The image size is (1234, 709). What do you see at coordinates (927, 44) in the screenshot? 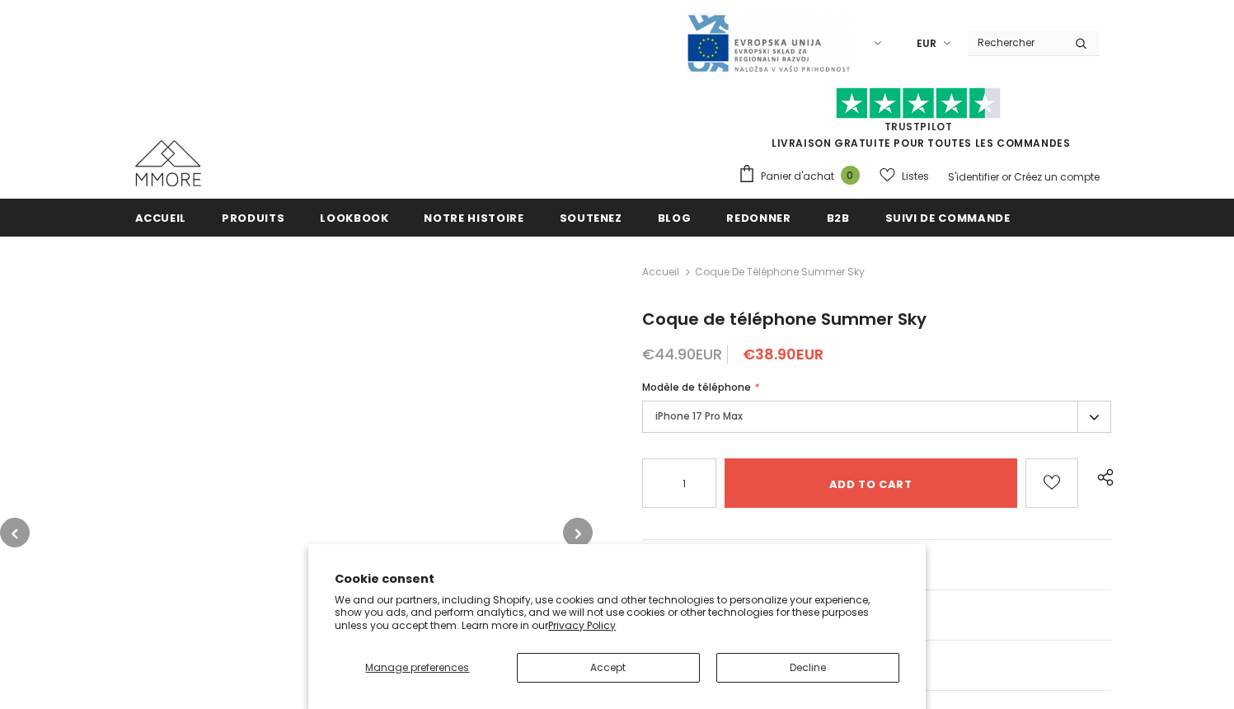
I see `span: EUR` at bounding box center [927, 44].